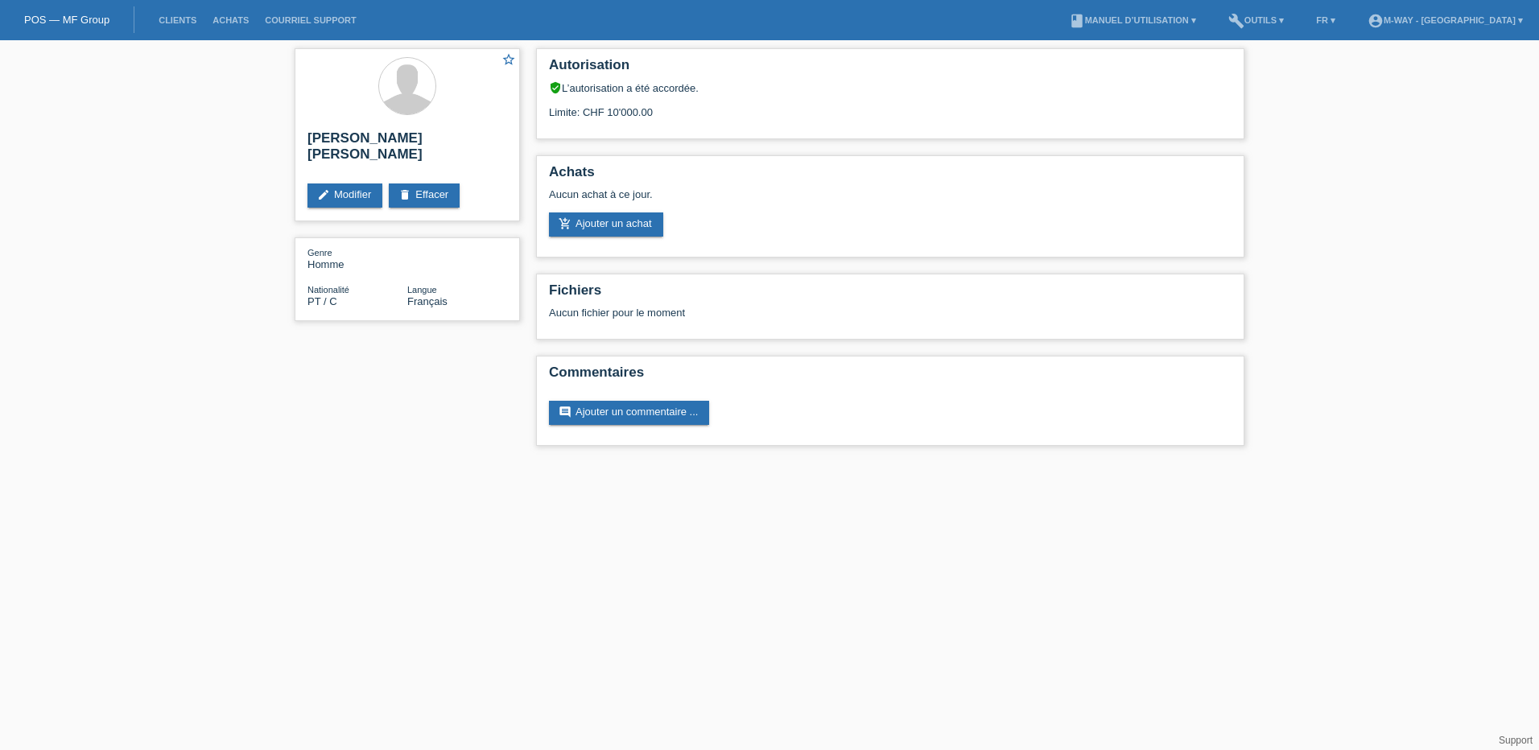 The width and height of the screenshot is (1539, 750). Describe the element at coordinates (890, 88) in the screenshot. I see `div: L’autorisation a été accordée.` at that location.